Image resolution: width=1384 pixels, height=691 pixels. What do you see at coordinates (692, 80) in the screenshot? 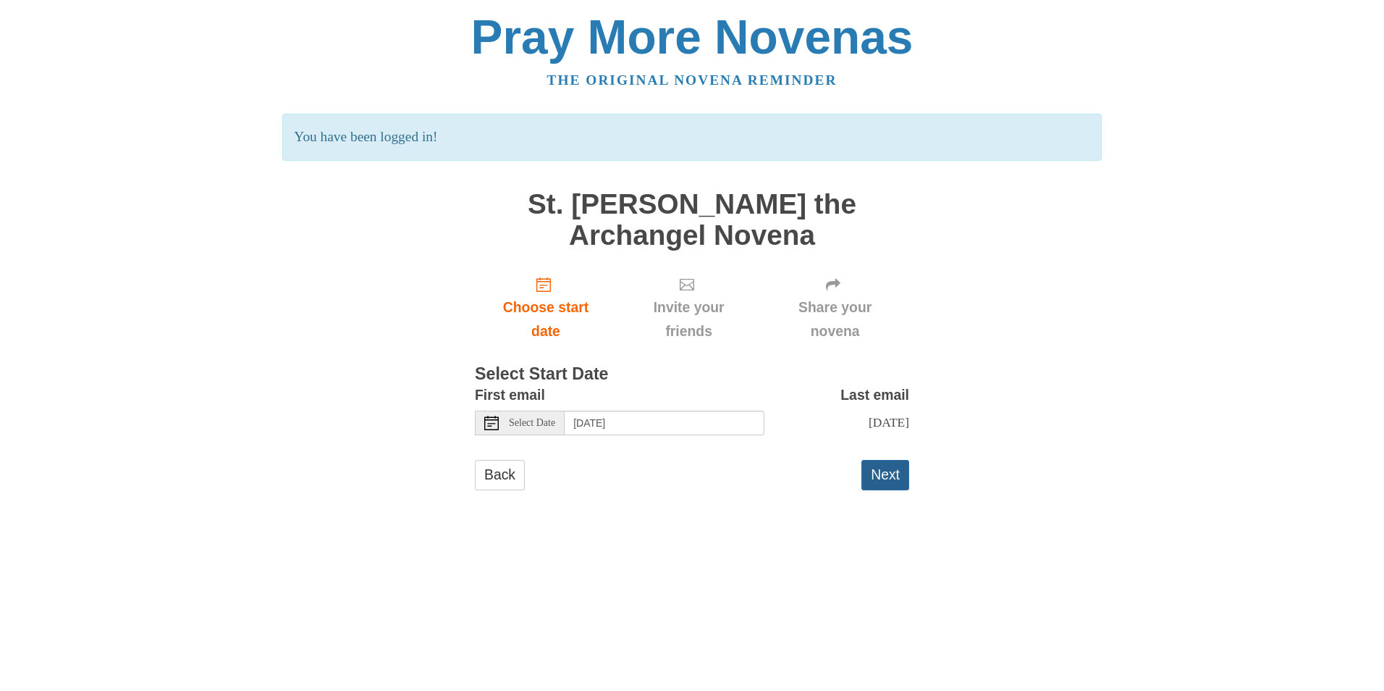
I see `a: The original novena reminder` at bounding box center [692, 80].